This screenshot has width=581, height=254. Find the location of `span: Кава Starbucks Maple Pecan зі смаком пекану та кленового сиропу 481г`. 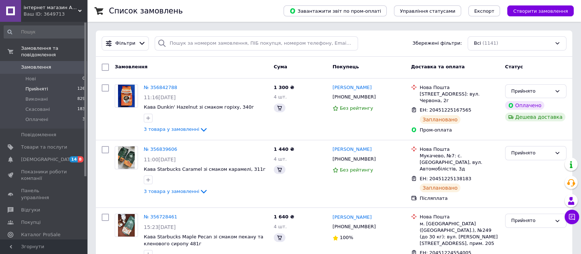

span: Кава Starbucks Maple Pecan зі смаком пекану та кленового сиропу 481г is located at coordinates (203, 240).